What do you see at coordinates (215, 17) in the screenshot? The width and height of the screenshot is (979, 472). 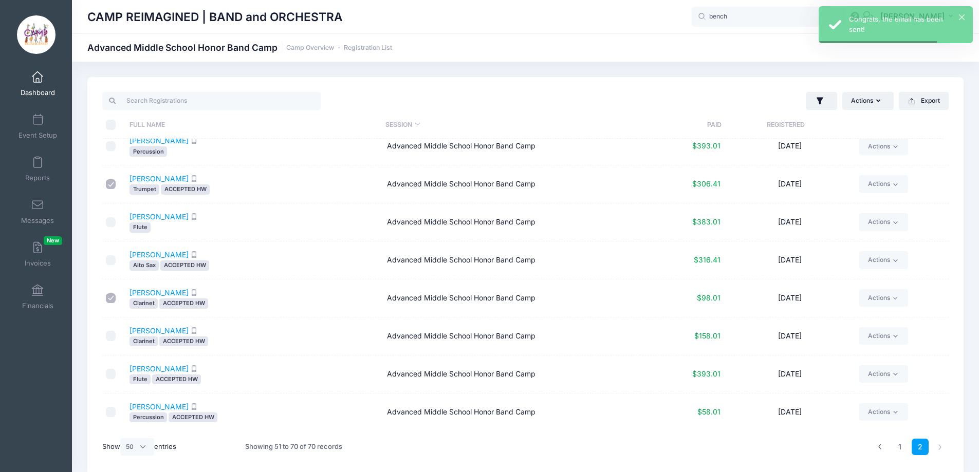 I see `h1: CAMP REIMAGINED | BAND and ORCHESTRA` at bounding box center [215, 17].